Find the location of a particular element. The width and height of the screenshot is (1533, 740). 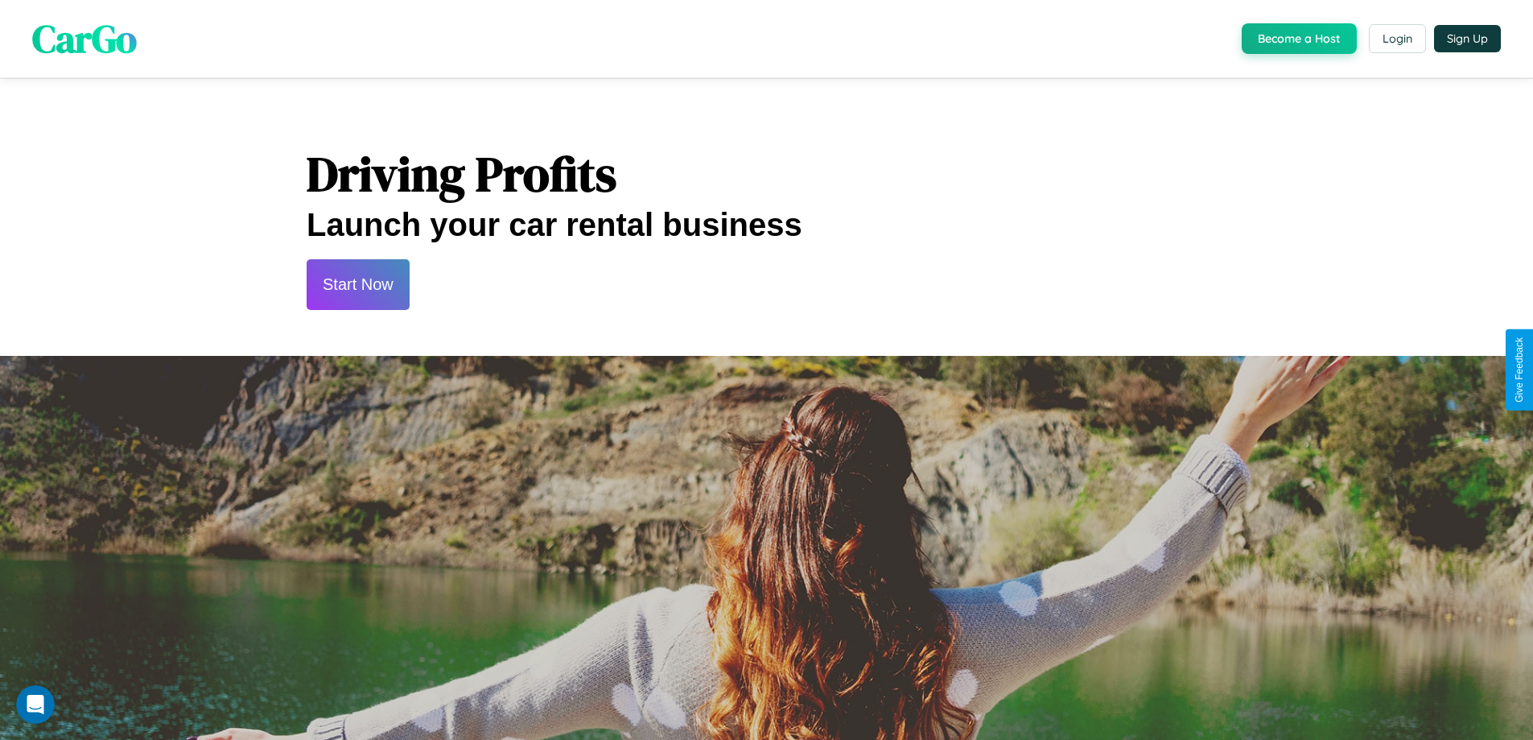

button: Sign Up is located at coordinates (1467, 39).